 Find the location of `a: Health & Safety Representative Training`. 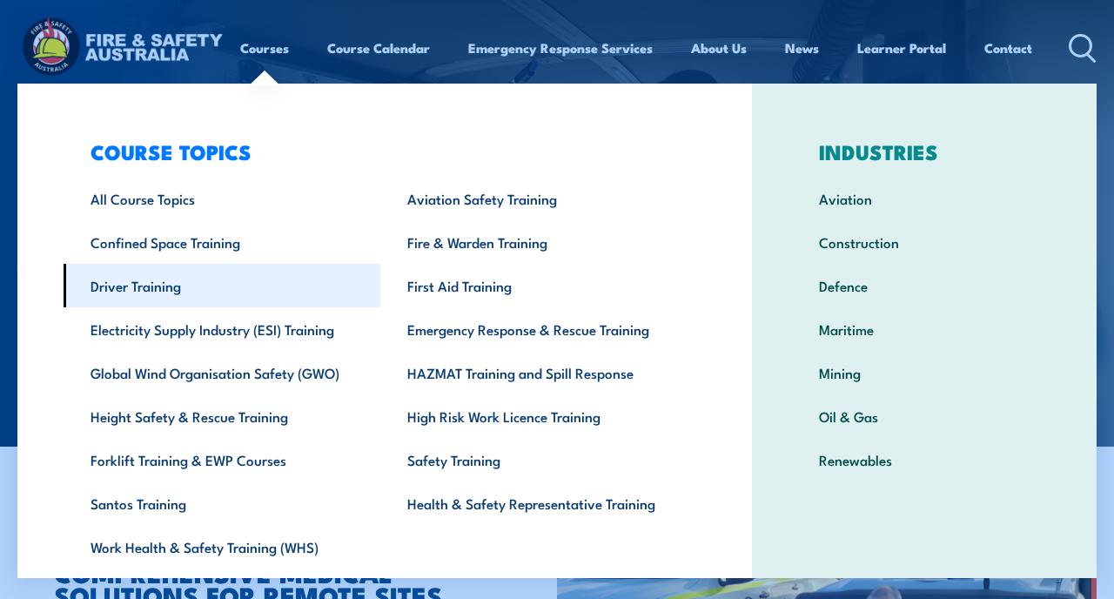

a: Health & Safety Representative Training is located at coordinates (539, 503).